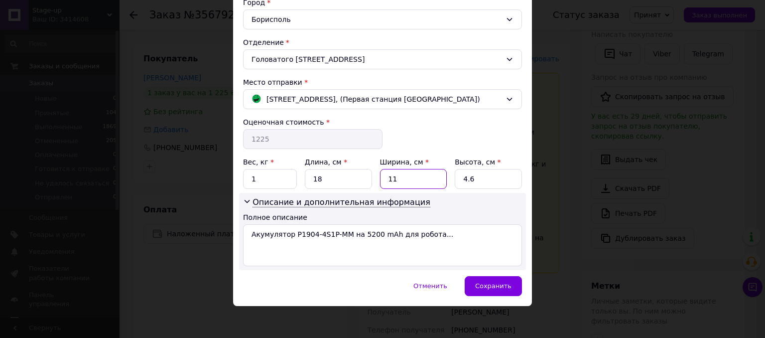 The image size is (765, 338). Describe the element at coordinates (341, 202) in the screenshot. I see `span: Описание и дополнительная информация` at that location.